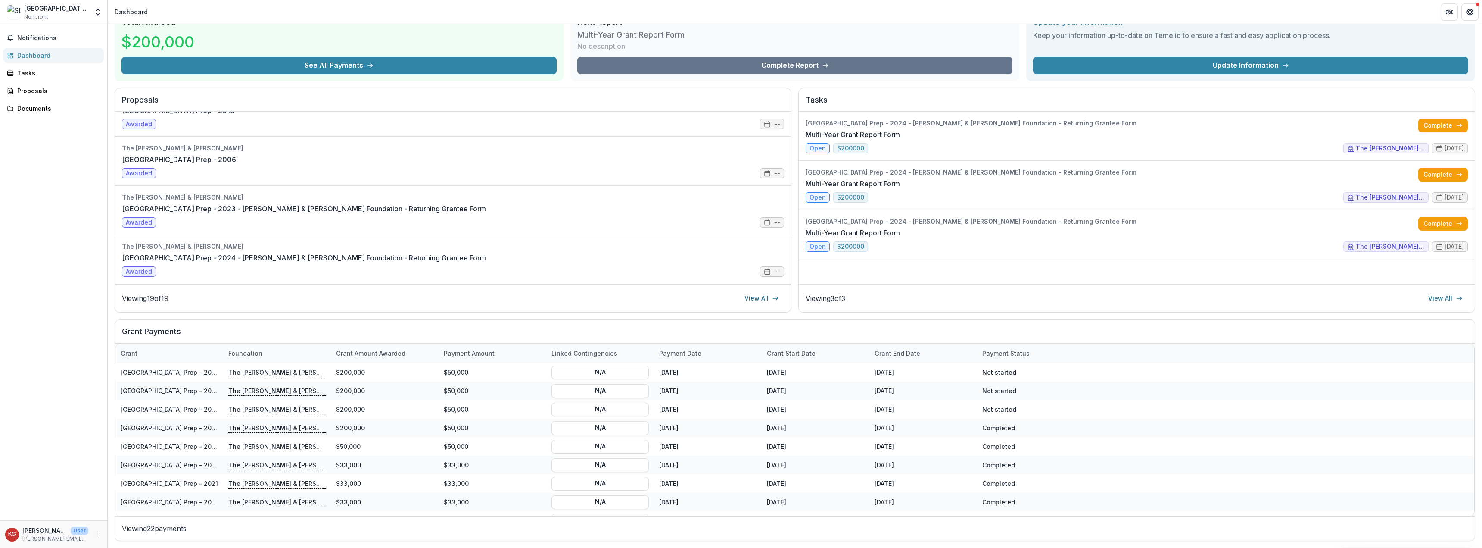 This screenshot has width=1482, height=548. Describe the element at coordinates (1450, 12) in the screenshot. I see `button: Partners` at that location.